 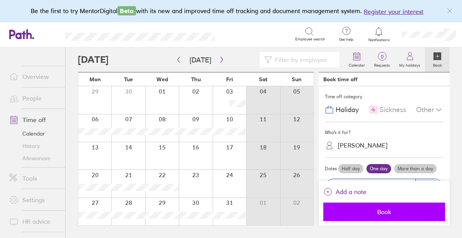 I want to click on a: Settings, so click(x=34, y=200).